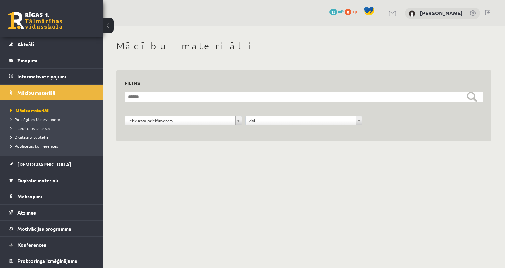 The height and width of the screenshot is (268, 505). I want to click on span: Jebkuram priekšmetam, so click(180, 120).